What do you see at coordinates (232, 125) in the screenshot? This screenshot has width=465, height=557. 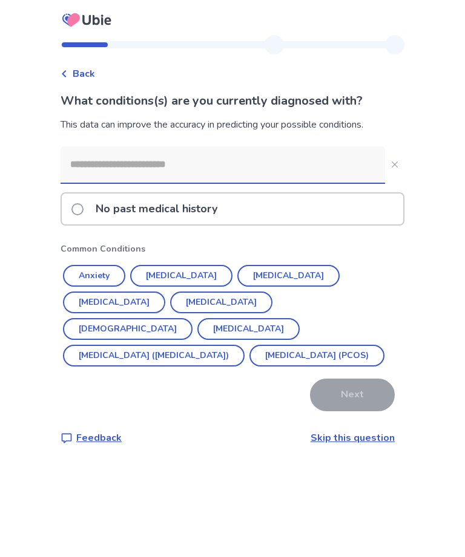 I see `div: This data can improve the accuracy in predicting your possible conditions.` at bounding box center [232, 125].